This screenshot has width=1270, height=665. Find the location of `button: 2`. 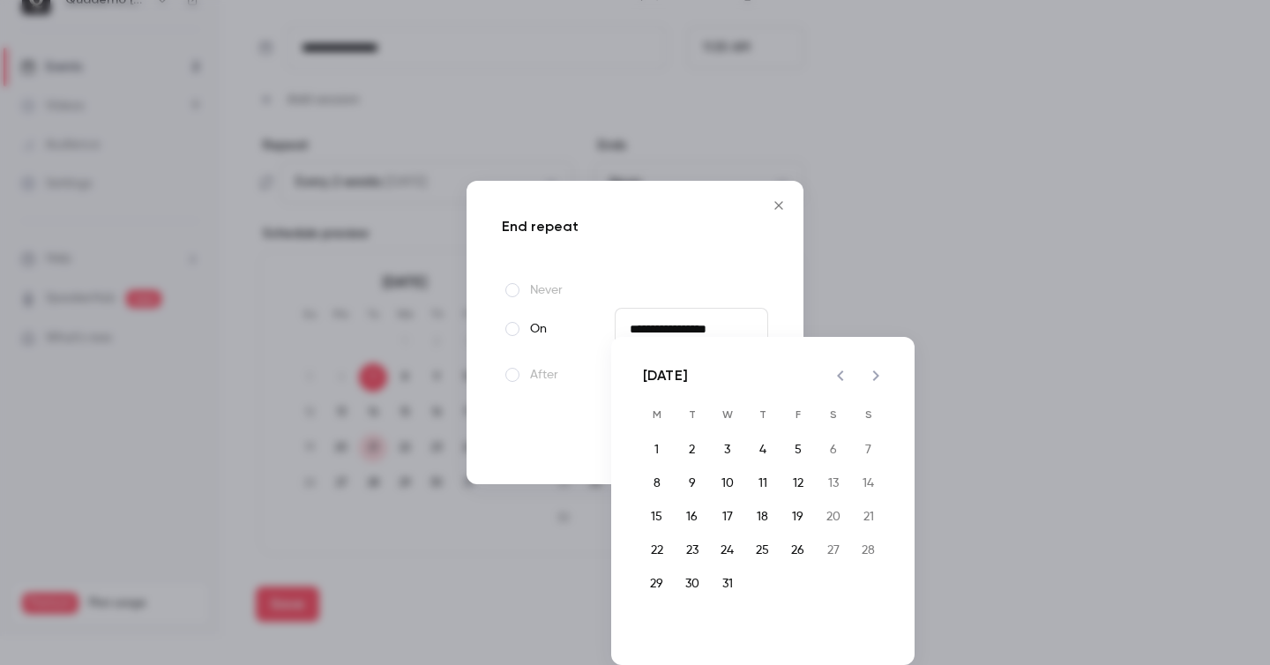

button: 2 is located at coordinates (692, 450).